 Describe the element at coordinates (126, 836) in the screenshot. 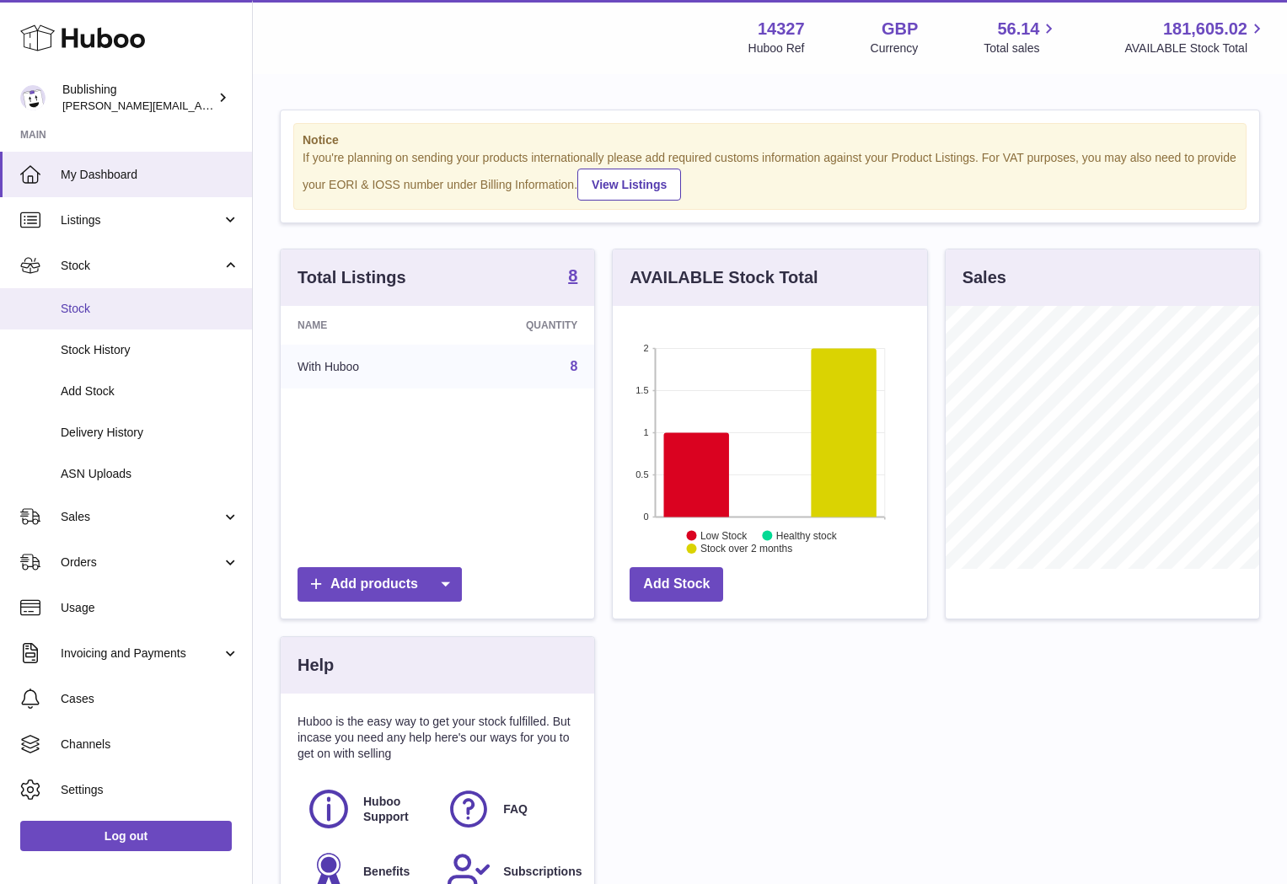

I see `a: Log out` at that location.